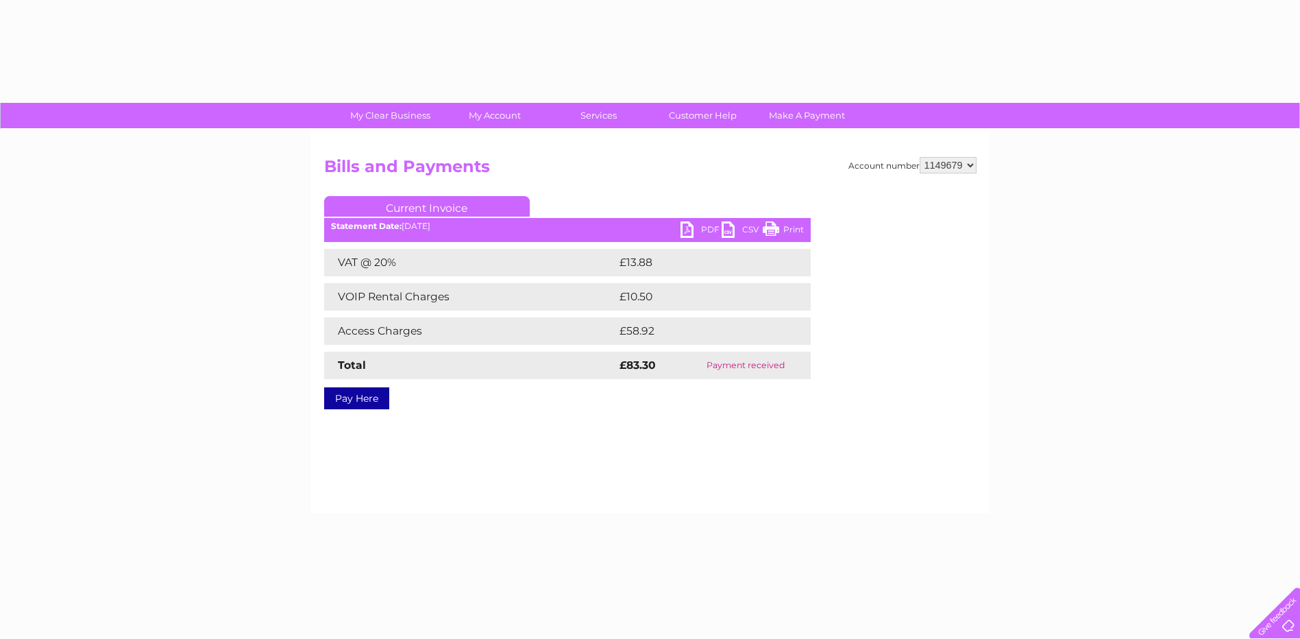  Describe the element at coordinates (356, 398) in the screenshot. I see `a: Pay Here` at that location.